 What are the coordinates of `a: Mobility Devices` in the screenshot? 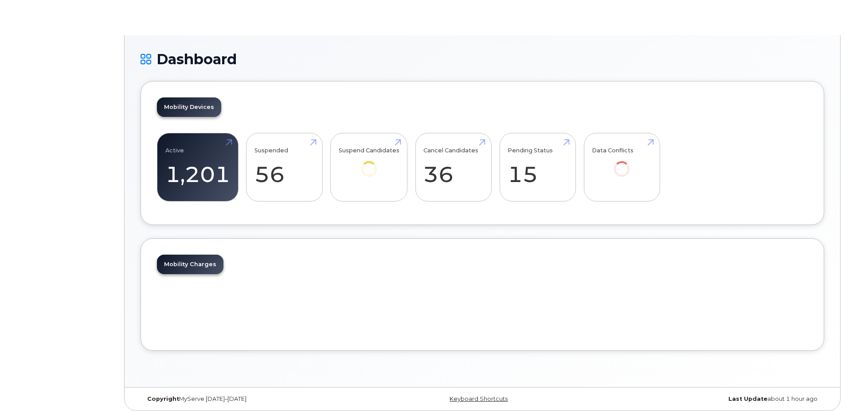 It's located at (189, 107).